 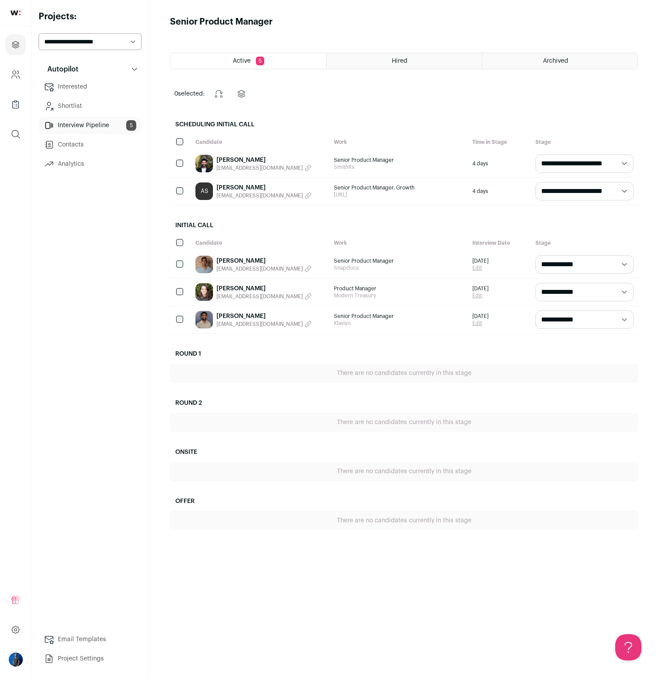 What do you see at coordinates (90, 69) in the screenshot?
I see `button: Autopilot` at bounding box center [90, 69].